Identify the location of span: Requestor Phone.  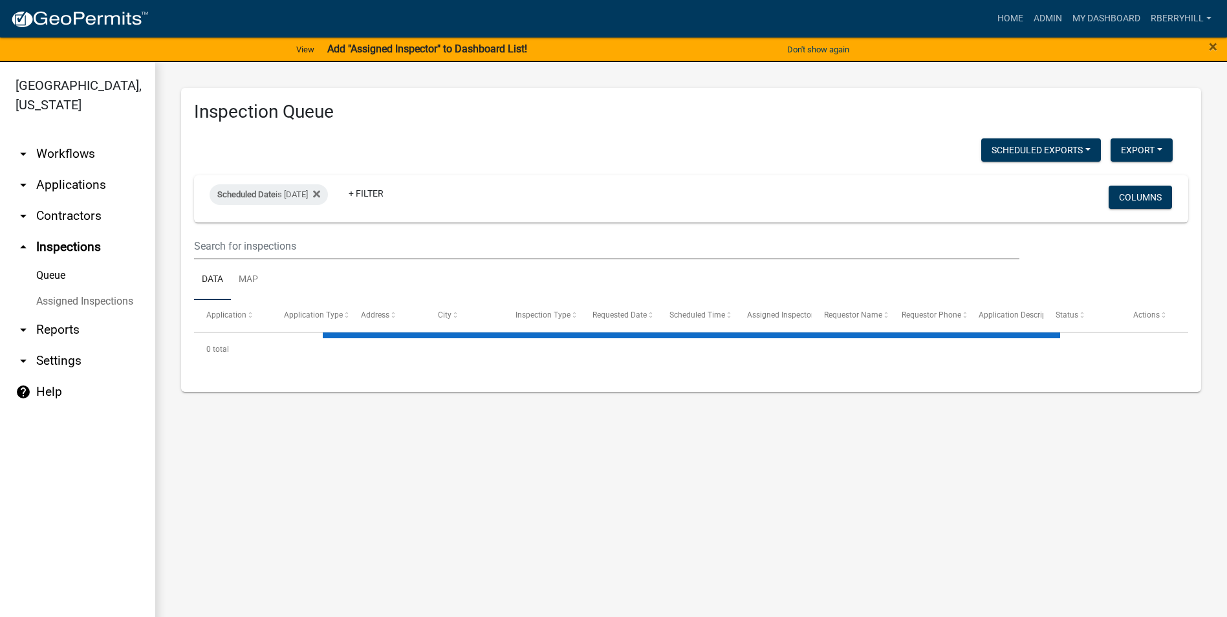
(931, 315).